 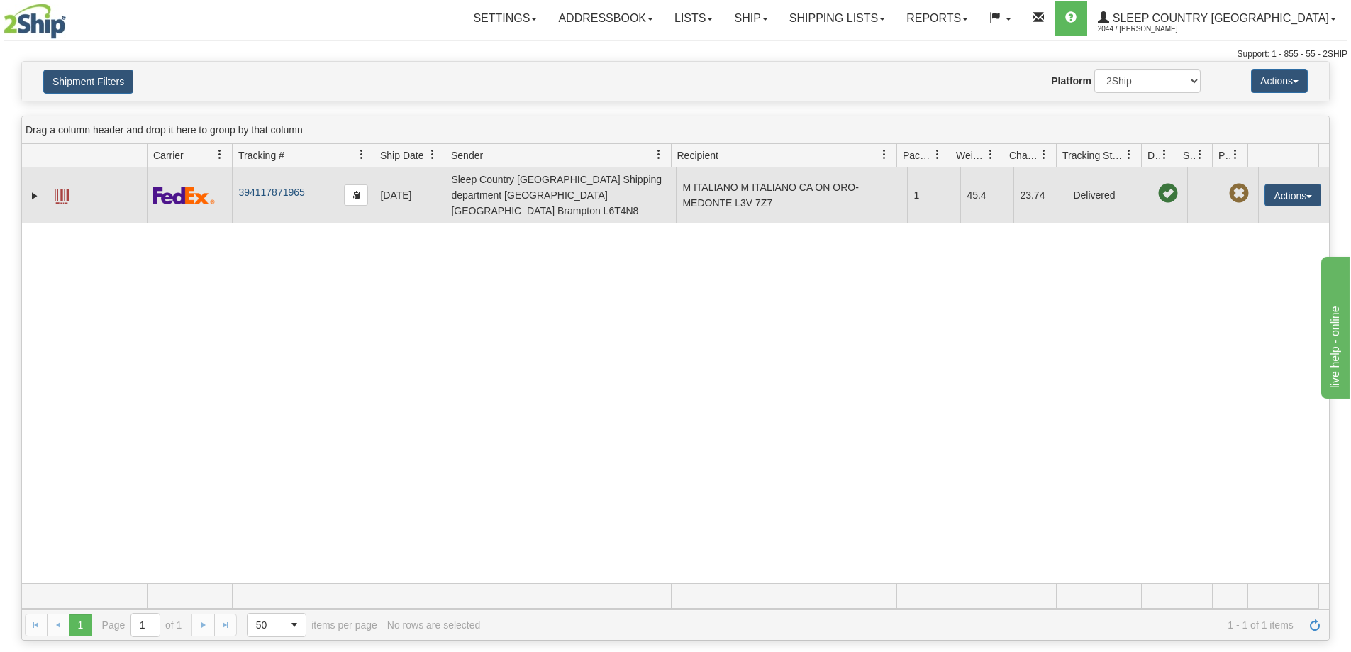 What do you see at coordinates (294, 625) in the screenshot?
I see `span: select` at bounding box center [294, 625].